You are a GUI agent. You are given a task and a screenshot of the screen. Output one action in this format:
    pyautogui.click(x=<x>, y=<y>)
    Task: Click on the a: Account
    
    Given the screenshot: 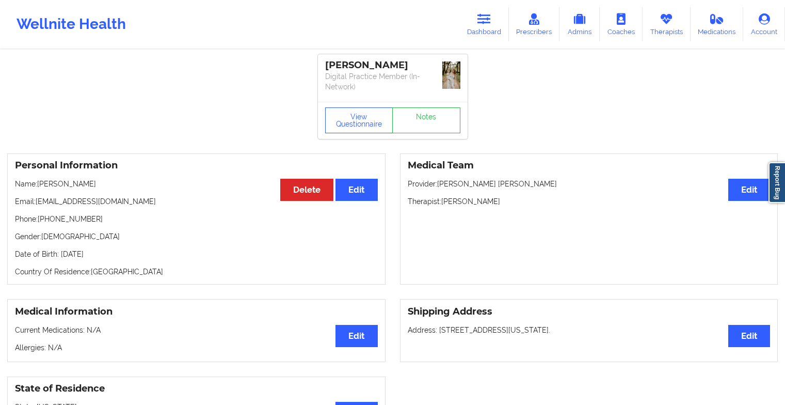 What is the action you would take?
    pyautogui.click(x=764, y=24)
    